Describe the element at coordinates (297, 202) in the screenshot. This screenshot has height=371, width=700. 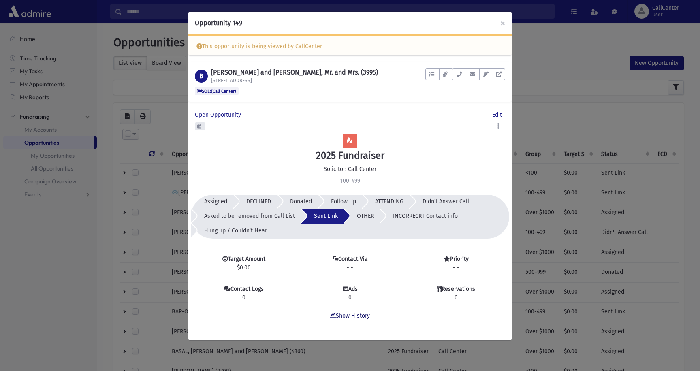
I see `button: Donated` at that location.